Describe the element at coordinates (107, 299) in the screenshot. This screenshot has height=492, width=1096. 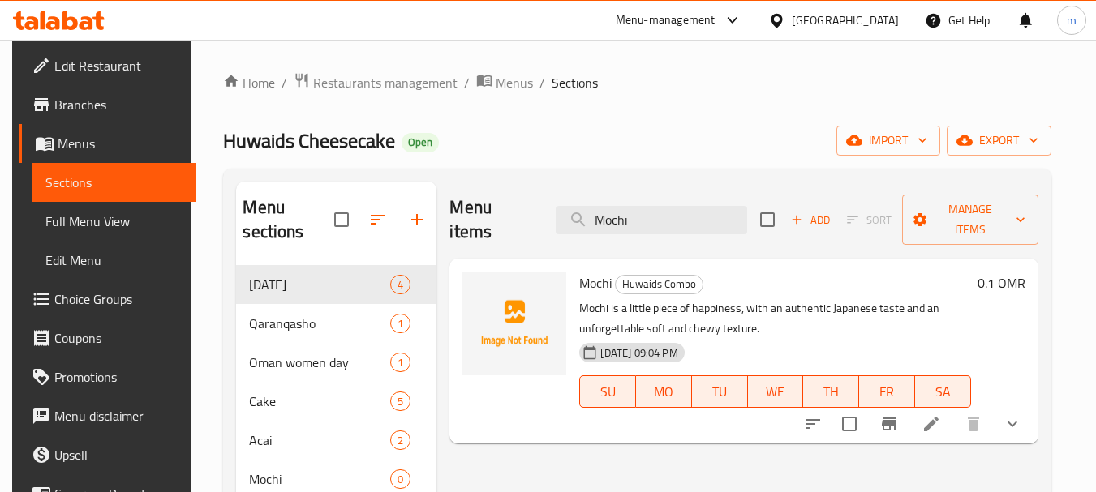
I see `a: Choice Groups` at that location.